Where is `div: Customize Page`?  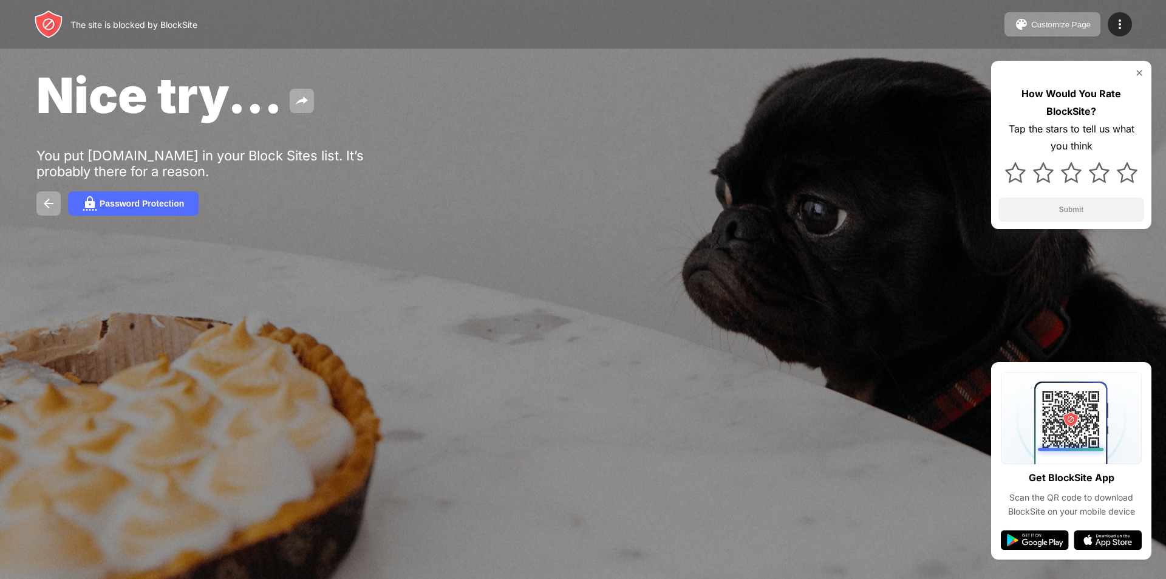 div: Customize Page is located at coordinates (1061, 24).